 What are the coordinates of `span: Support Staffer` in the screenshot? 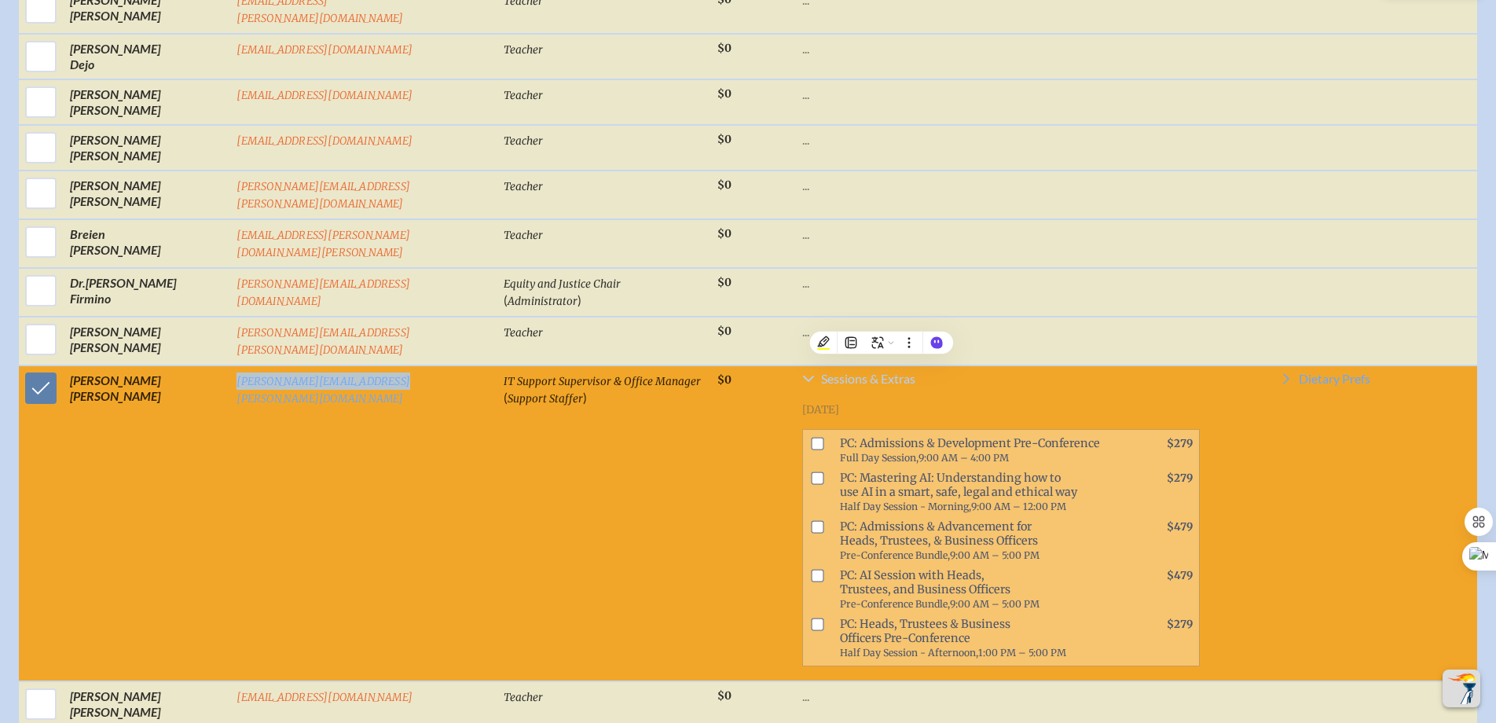 It's located at (545, 398).